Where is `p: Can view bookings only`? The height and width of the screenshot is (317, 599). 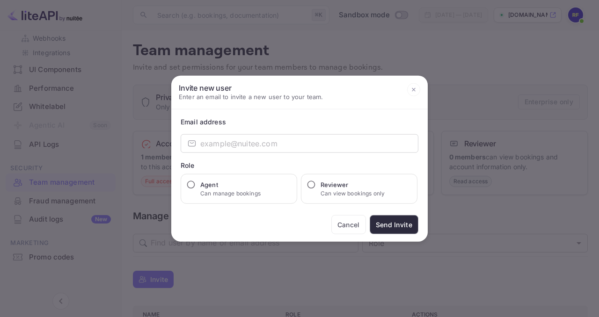 p: Can view bookings only is located at coordinates (352, 194).